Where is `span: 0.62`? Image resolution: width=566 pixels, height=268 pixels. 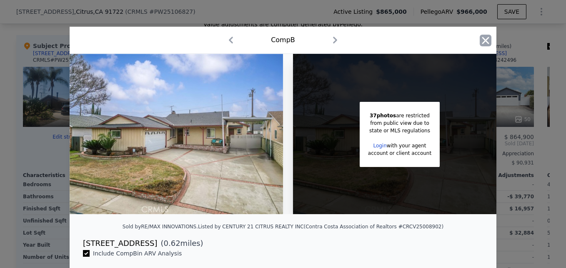
span: 0.62 is located at coordinates (172, 243).